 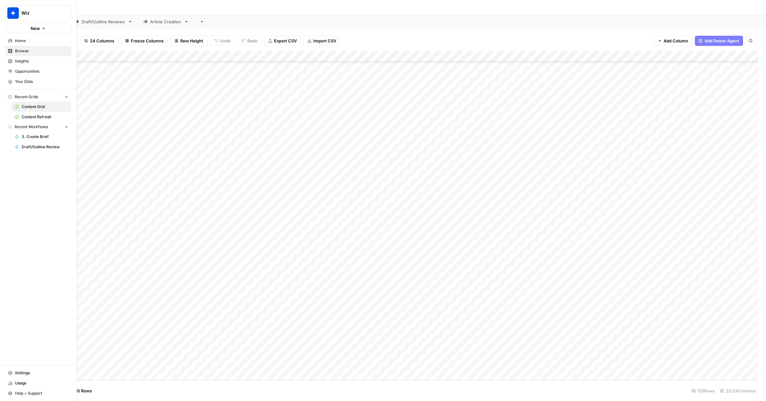 What do you see at coordinates (41, 61) in the screenshot?
I see `span: Insights` at bounding box center [41, 61].